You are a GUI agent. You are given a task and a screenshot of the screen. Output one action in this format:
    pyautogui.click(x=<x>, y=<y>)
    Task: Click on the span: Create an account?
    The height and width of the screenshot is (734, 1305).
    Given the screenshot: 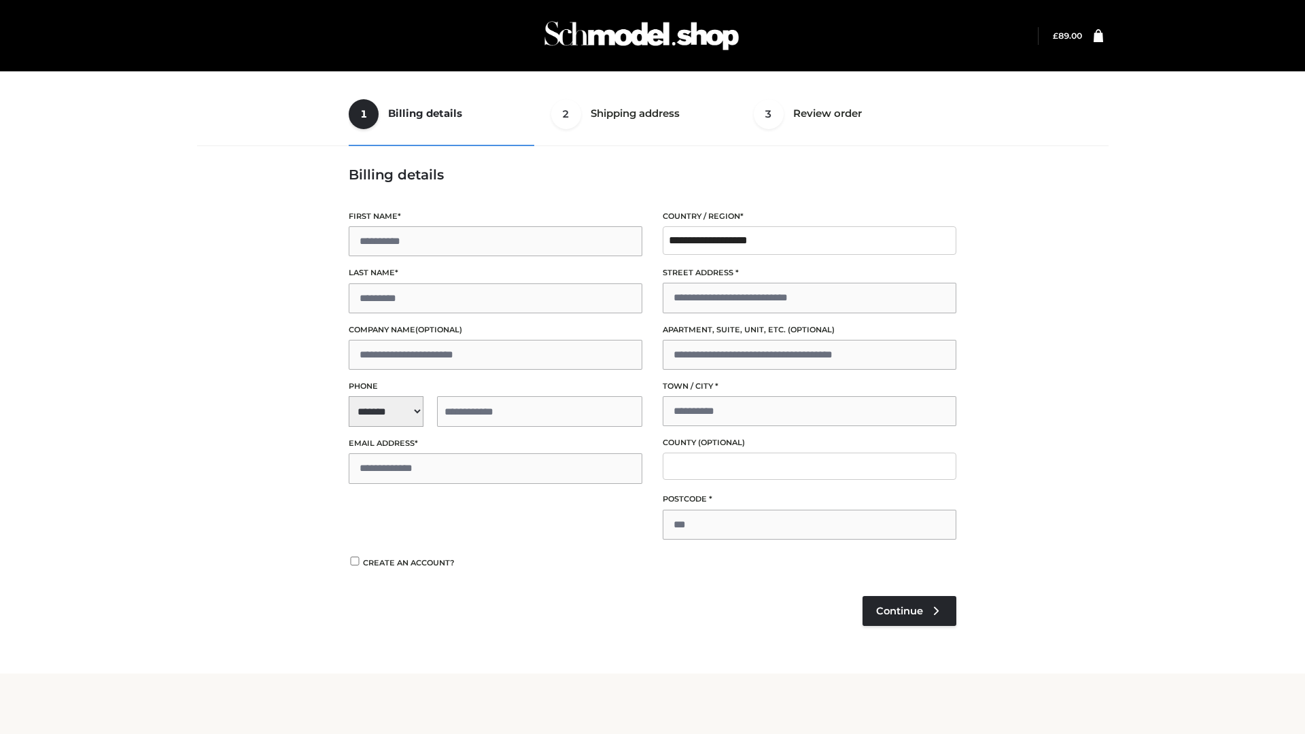 What is the action you would take?
    pyautogui.click(x=409, y=563)
    